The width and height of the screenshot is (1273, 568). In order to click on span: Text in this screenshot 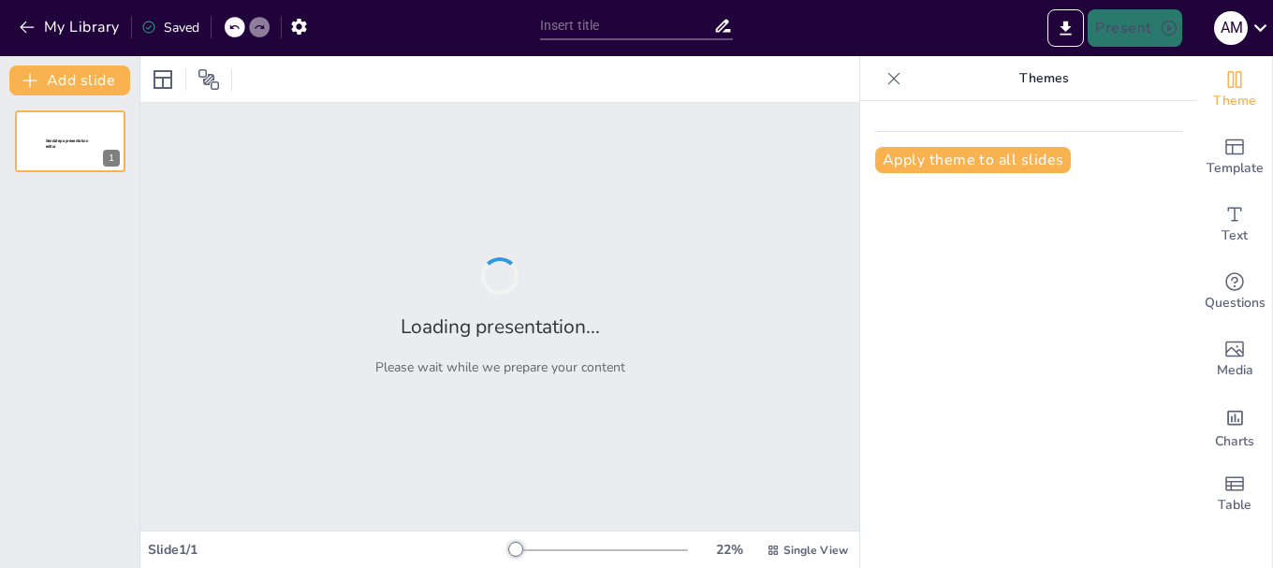, I will do `click(1235, 236)`.